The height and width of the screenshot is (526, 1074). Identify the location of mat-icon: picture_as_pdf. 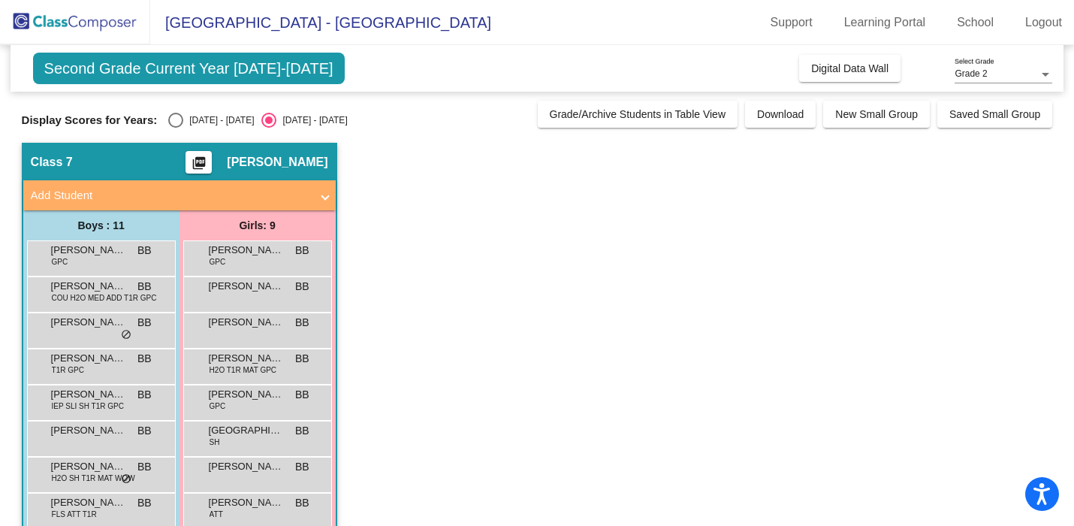
(199, 166).